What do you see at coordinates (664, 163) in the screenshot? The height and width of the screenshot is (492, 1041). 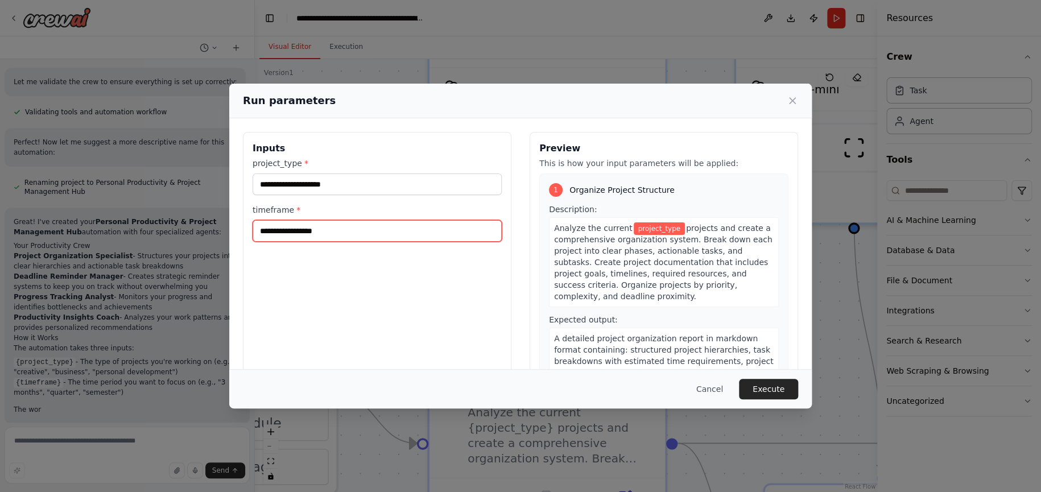 I see `p: This is how your input parameters will be applied:` at bounding box center [664, 163].